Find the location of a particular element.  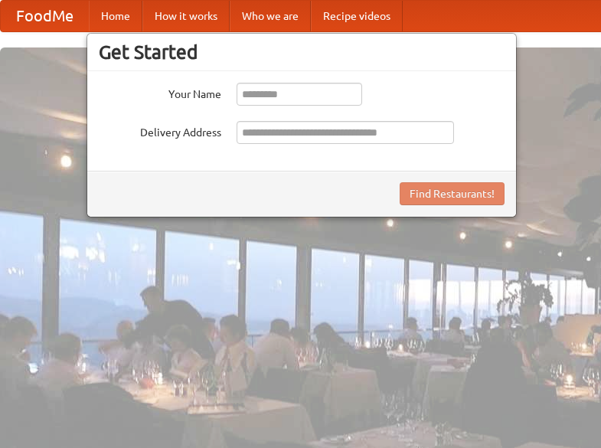

a: FoodMe is located at coordinates (44, 16).